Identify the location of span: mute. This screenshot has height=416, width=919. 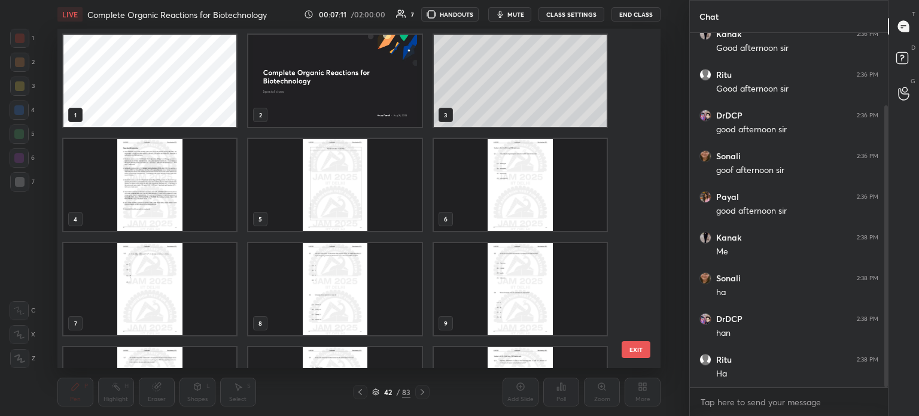
(516, 14).